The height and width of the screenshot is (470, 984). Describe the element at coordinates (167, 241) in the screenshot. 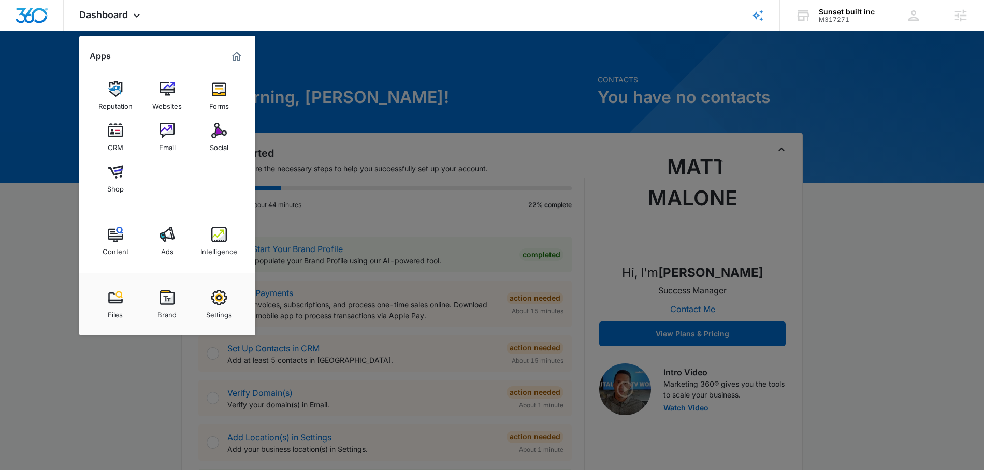

I see `a: Ads` at that location.